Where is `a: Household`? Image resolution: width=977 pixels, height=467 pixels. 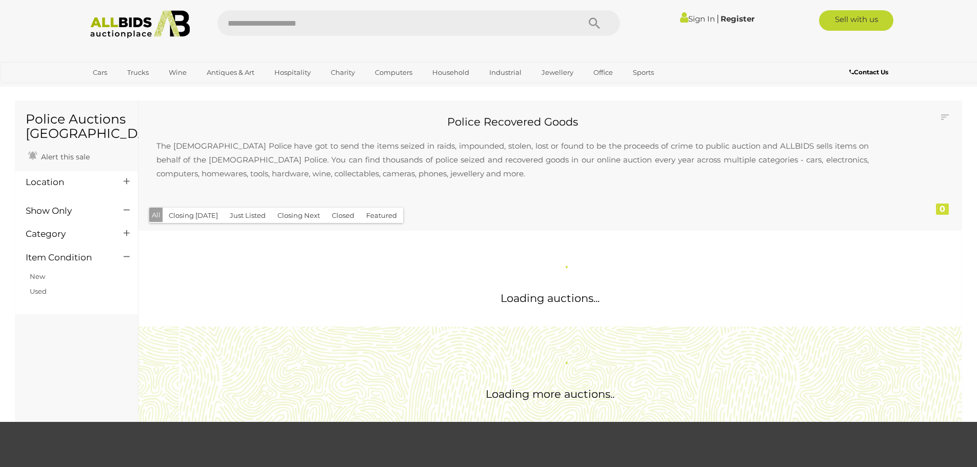 a: Household is located at coordinates (451, 72).